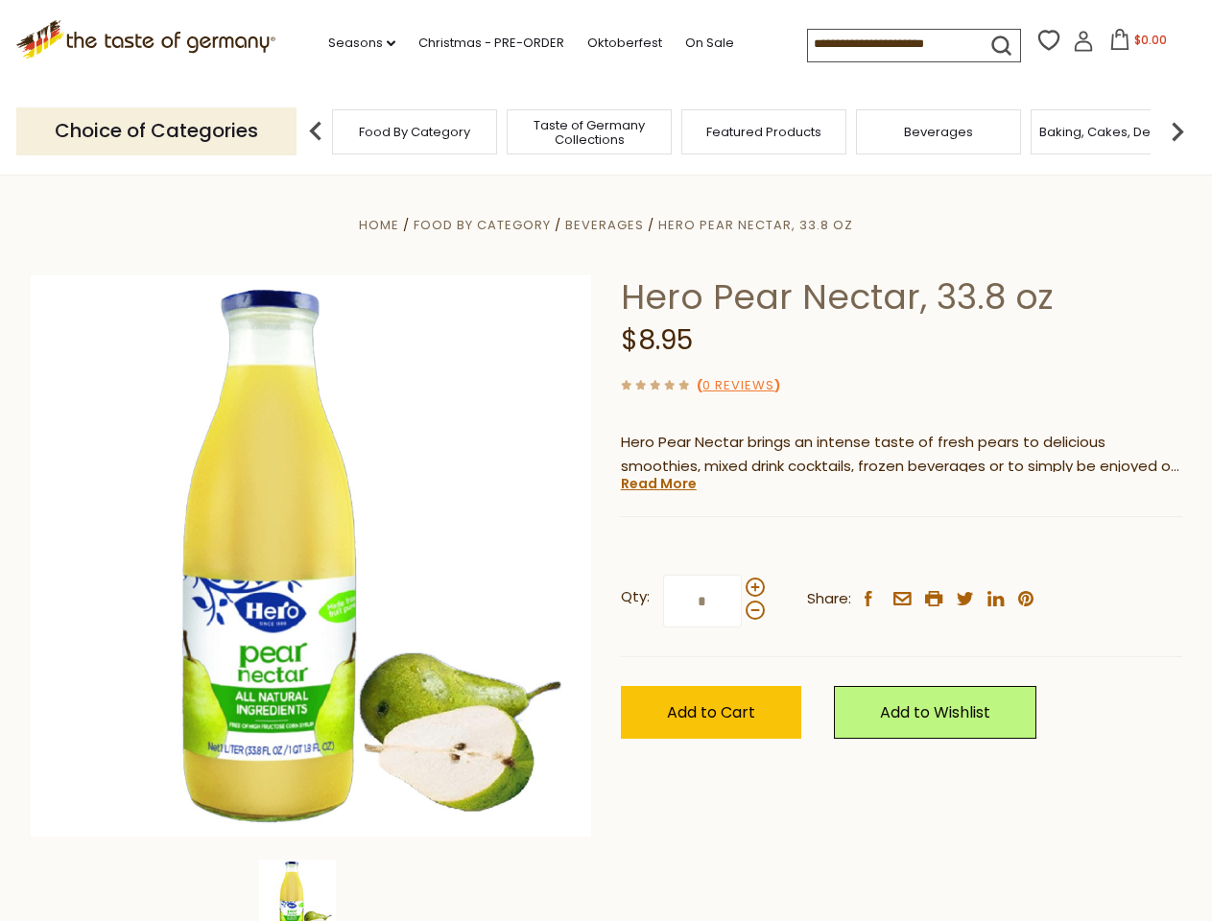 The image size is (1212, 921). I want to click on span: Hero Pear Nectar, 33.8 oz, so click(755, 225).